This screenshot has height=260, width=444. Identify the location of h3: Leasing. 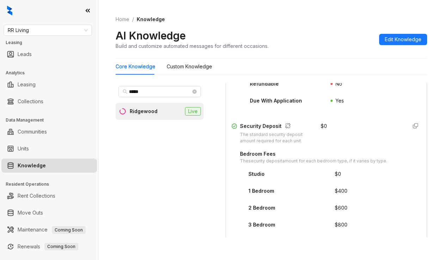
(52, 43).